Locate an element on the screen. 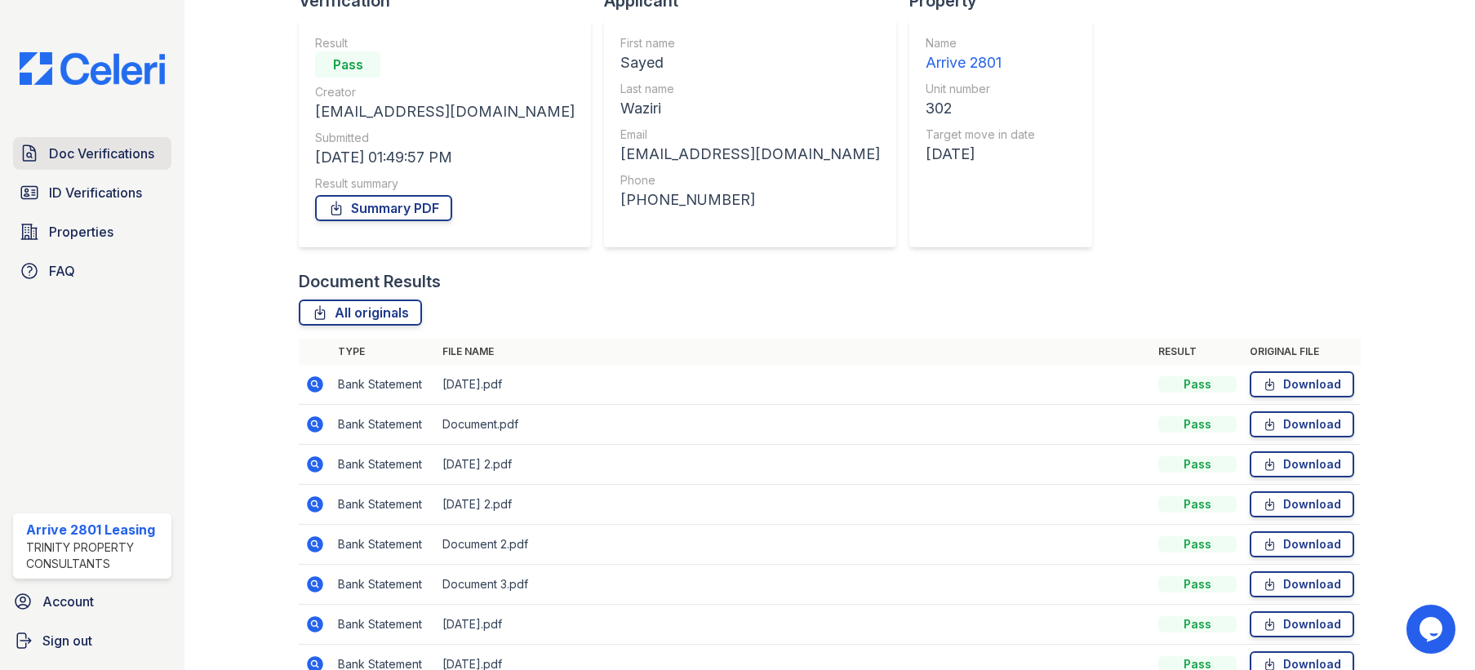 The height and width of the screenshot is (670, 1475). div: First name is located at coordinates (750, 43).